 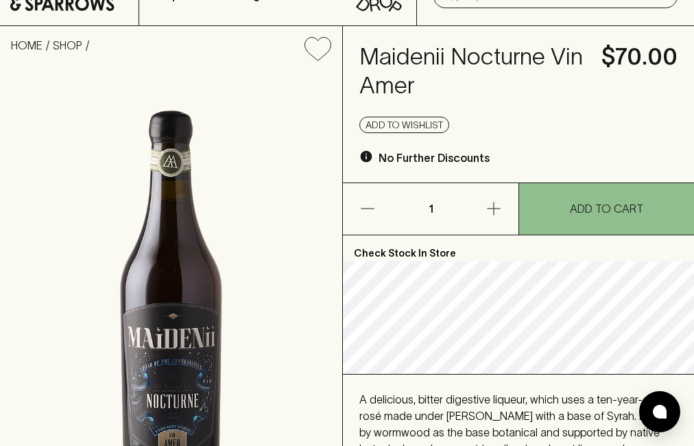 I want to click on p: Check Stock In Store, so click(x=518, y=248).